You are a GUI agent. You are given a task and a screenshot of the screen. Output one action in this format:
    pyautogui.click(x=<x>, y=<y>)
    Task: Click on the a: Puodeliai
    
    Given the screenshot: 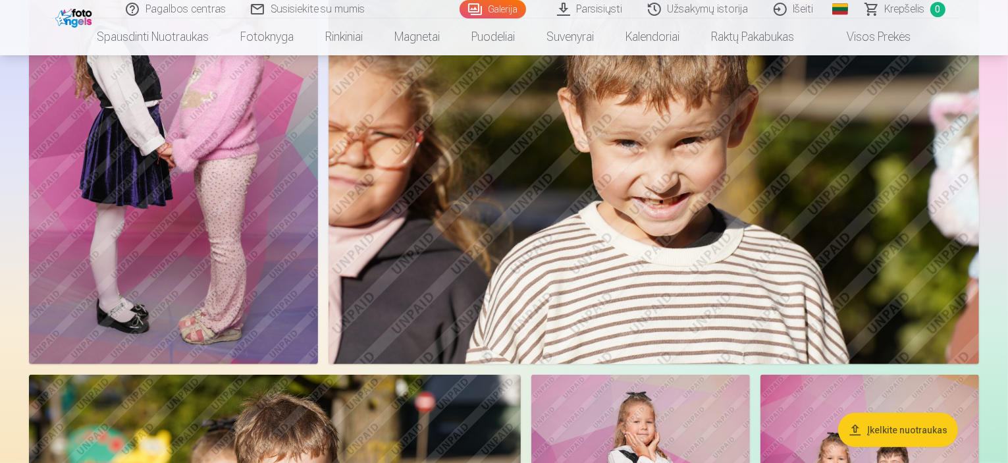 What is the action you would take?
    pyautogui.click(x=494, y=37)
    